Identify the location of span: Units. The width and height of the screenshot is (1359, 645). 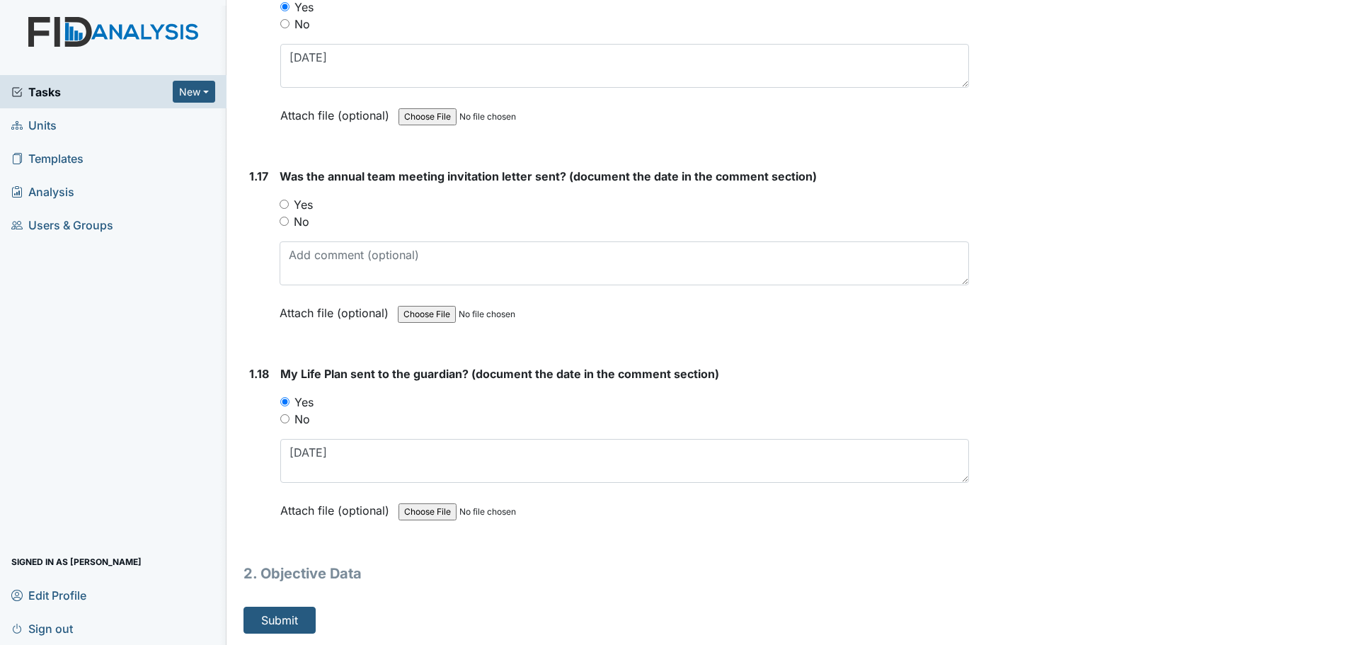
(34, 125).